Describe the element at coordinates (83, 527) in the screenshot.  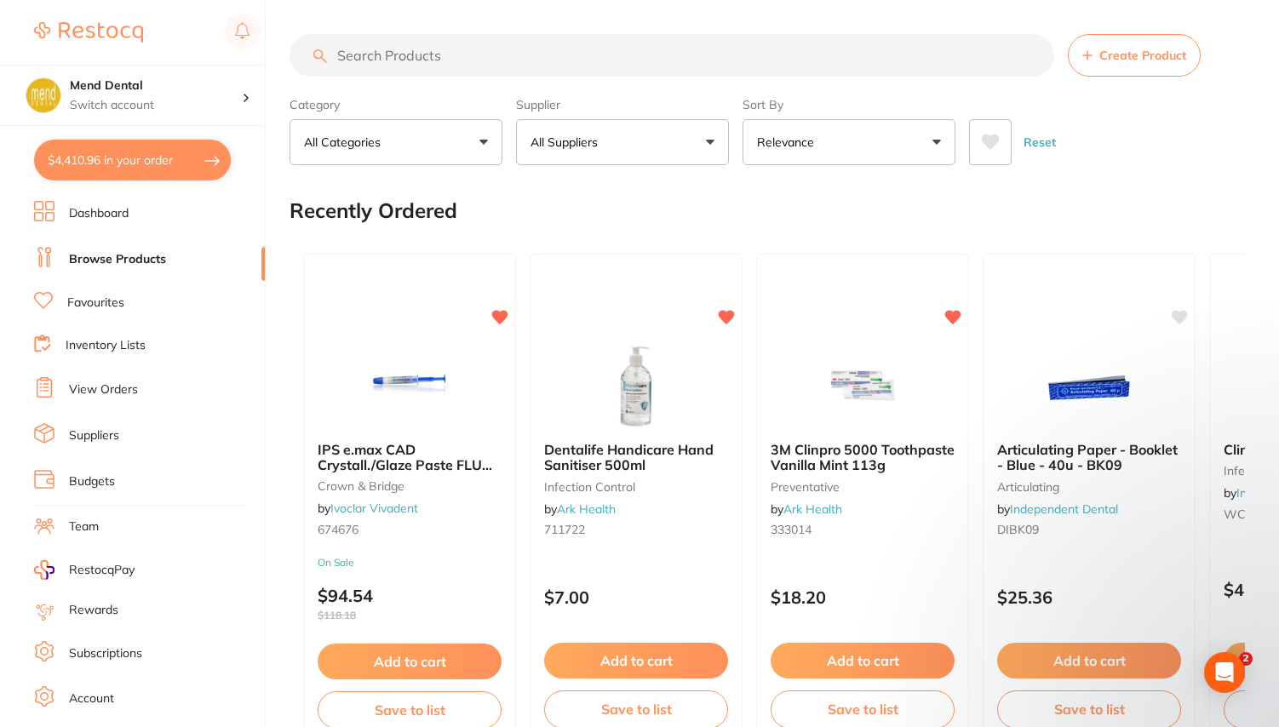
I see `a: Team` at that location.